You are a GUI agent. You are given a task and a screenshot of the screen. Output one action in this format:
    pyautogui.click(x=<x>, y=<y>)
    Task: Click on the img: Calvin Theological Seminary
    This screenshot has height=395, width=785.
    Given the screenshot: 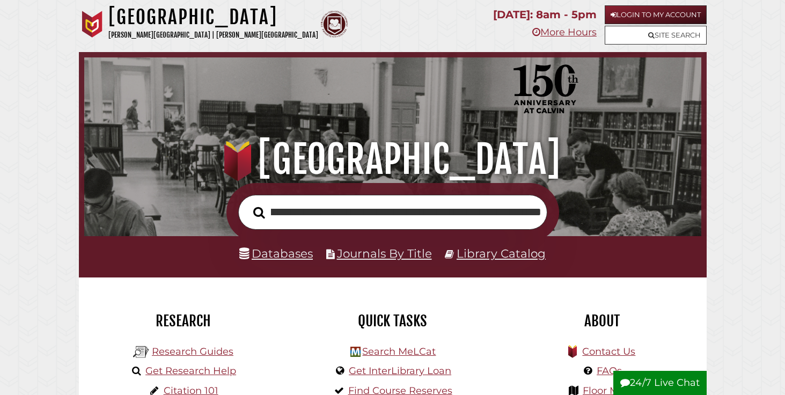 What is the action you would take?
    pyautogui.click(x=334, y=24)
    